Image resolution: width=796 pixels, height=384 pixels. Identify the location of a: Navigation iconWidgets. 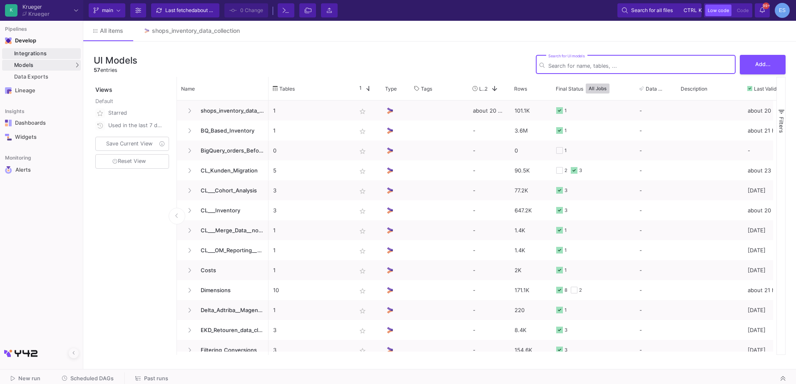
(41, 137).